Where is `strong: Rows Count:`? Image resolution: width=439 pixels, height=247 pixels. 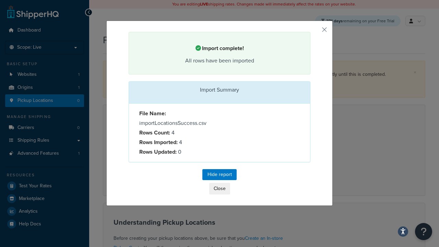 strong: Rows Count: is located at coordinates (155, 132).